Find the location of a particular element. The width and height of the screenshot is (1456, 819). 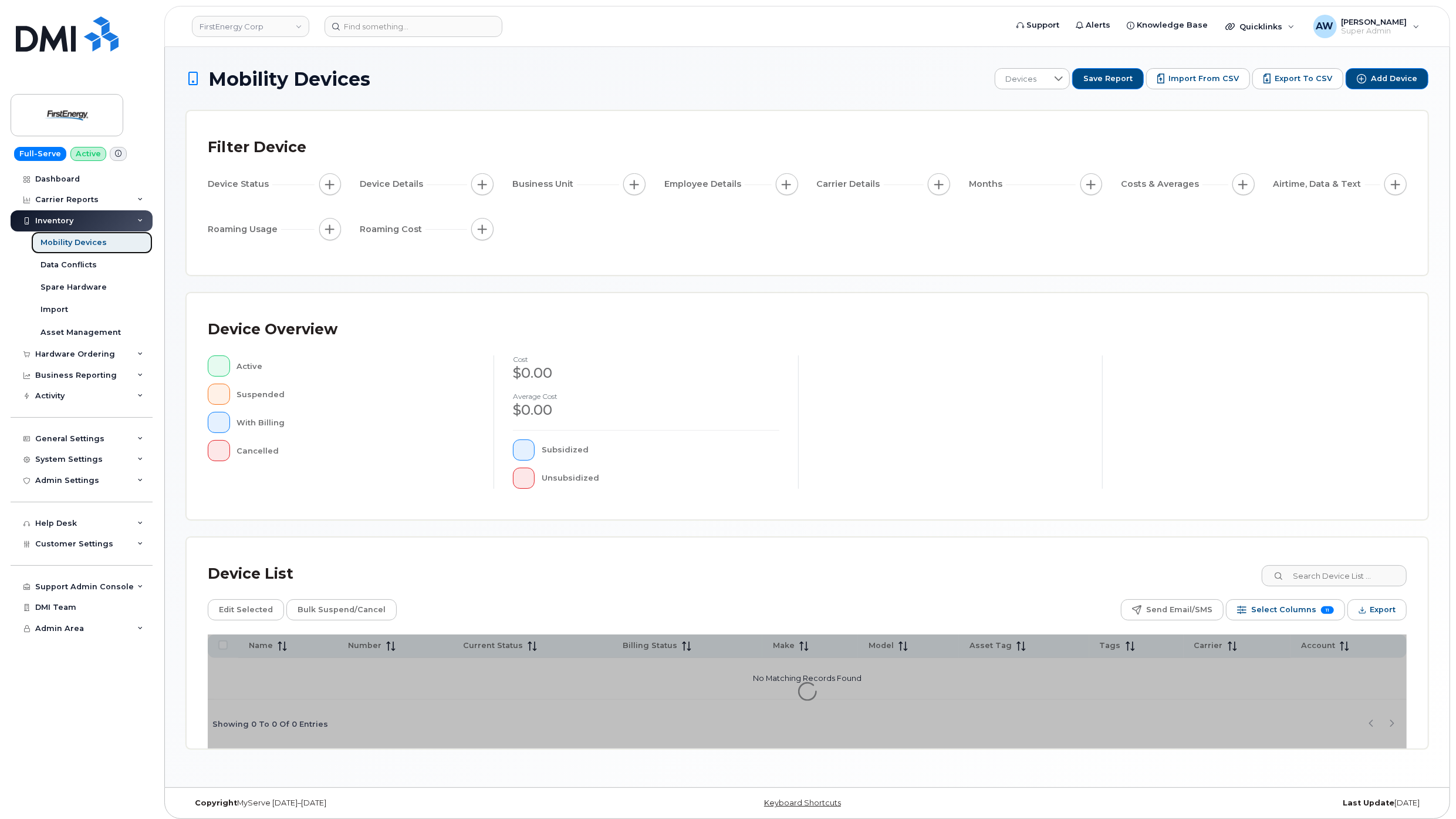

button: Save Report is located at coordinates (1108, 79).